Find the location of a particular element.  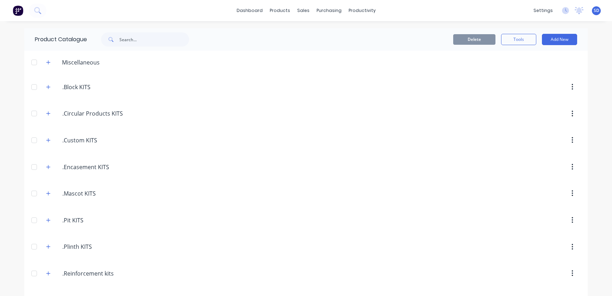

div: sales is located at coordinates (303, 11).